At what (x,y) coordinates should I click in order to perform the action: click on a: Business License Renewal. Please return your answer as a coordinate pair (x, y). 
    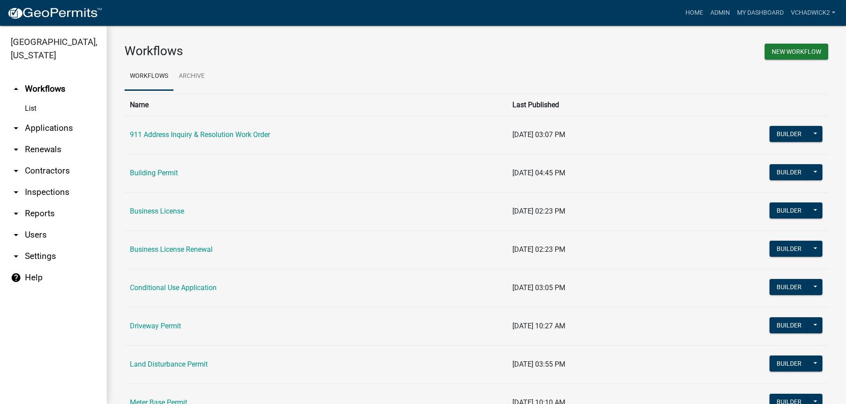
    Looking at the image, I should click on (171, 249).